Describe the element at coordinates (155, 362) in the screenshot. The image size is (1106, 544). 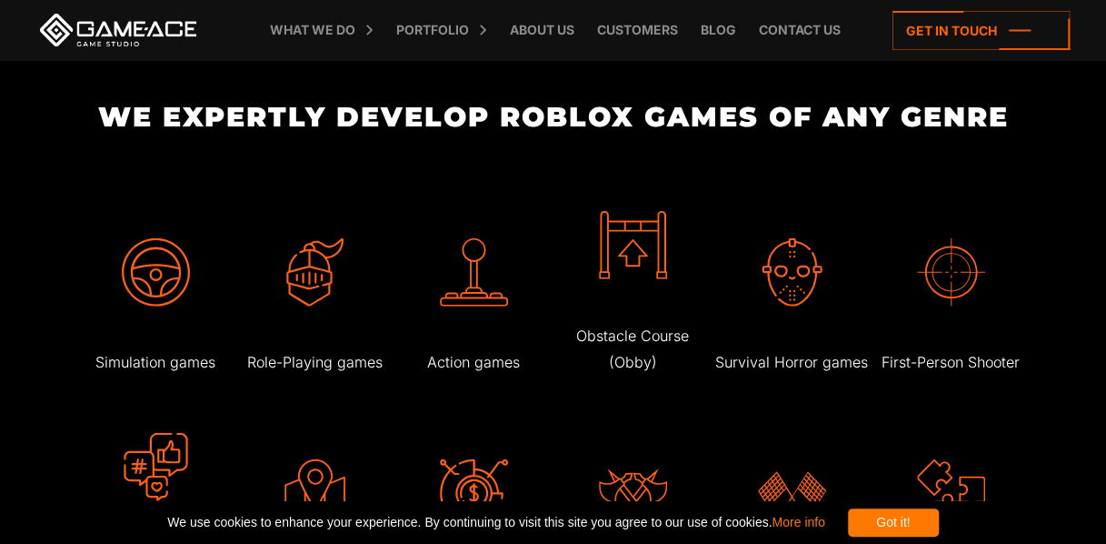
I see `p: Simulation games` at that location.